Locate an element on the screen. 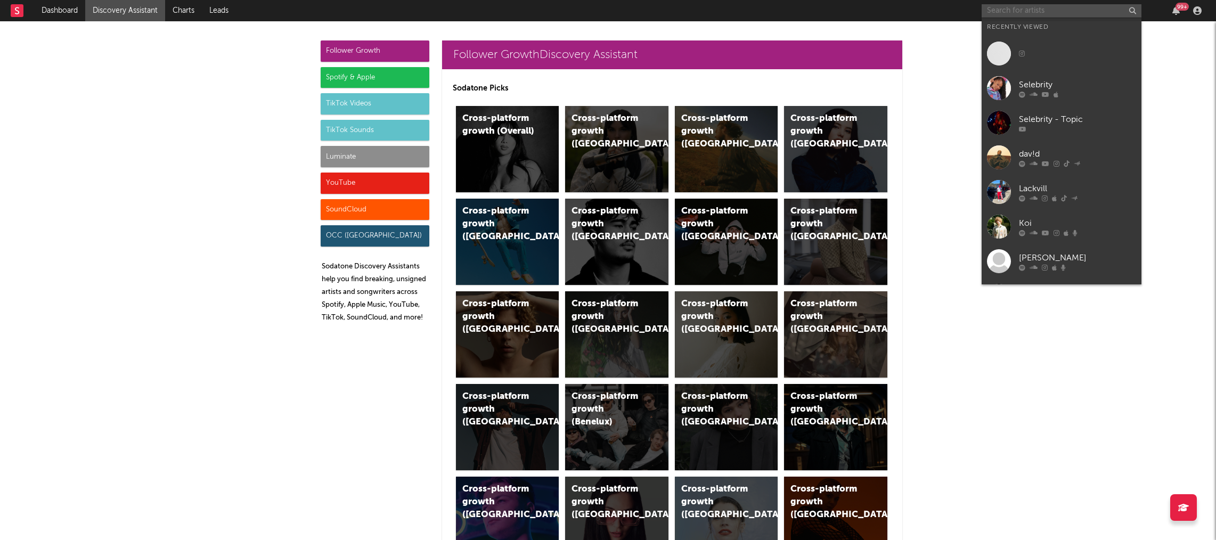  div: Koi is located at coordinates (1078, 223).